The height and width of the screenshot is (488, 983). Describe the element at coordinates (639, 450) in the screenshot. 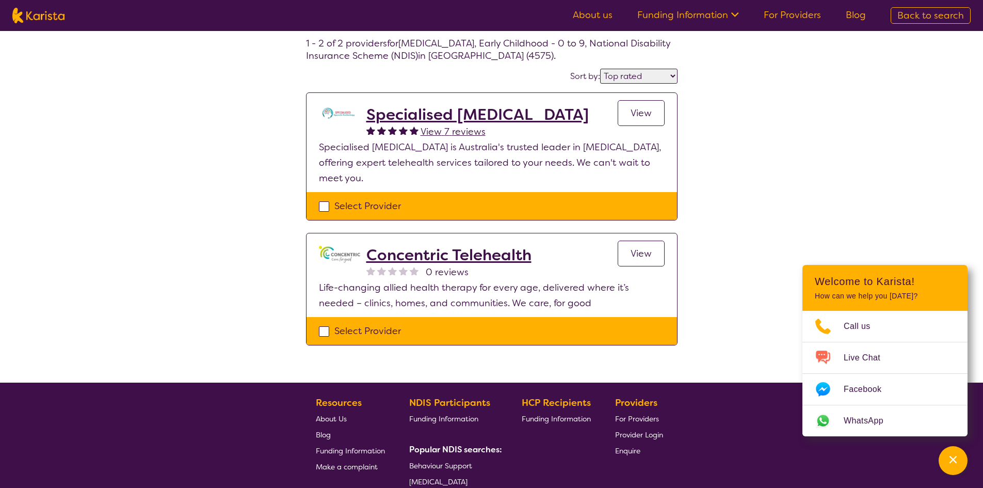

I see `a: Enquire` at that location.